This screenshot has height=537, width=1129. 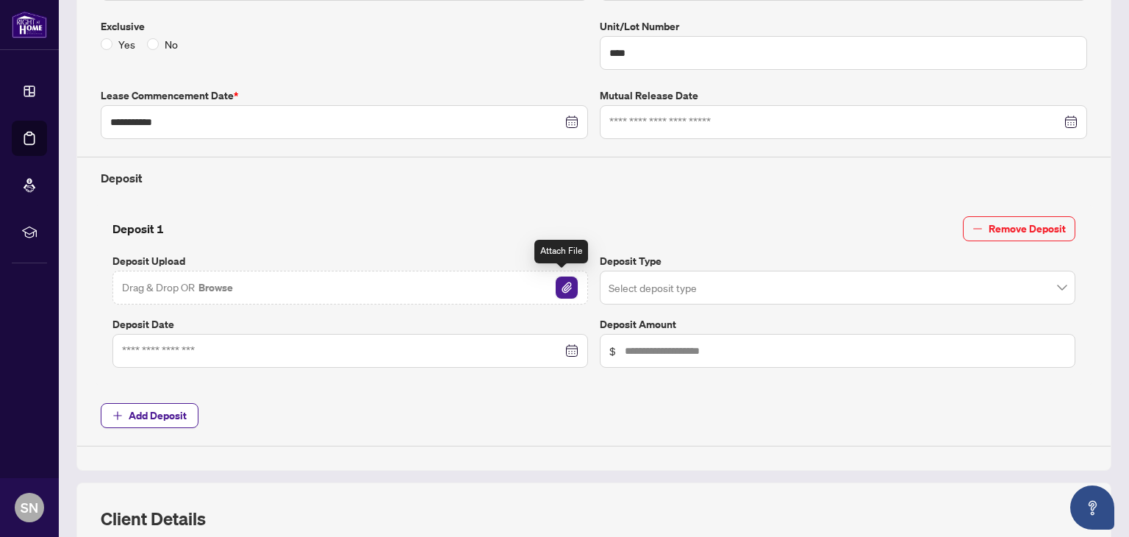 I want to click on span: Remove Deposit, so click(x=1027, y=229).